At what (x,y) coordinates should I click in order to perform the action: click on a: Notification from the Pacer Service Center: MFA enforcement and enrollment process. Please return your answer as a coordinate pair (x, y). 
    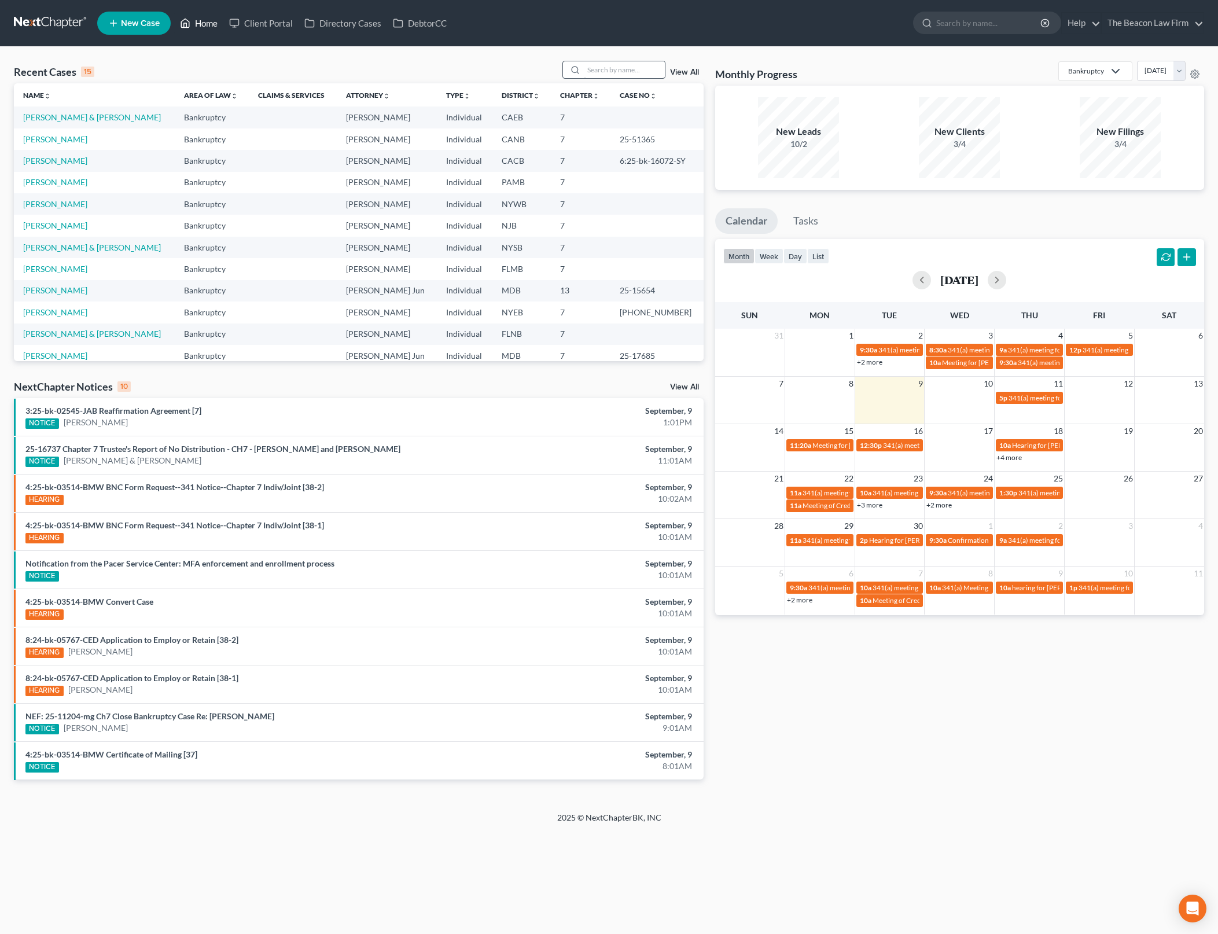
    Looking at the image, I should click on (180, 563).